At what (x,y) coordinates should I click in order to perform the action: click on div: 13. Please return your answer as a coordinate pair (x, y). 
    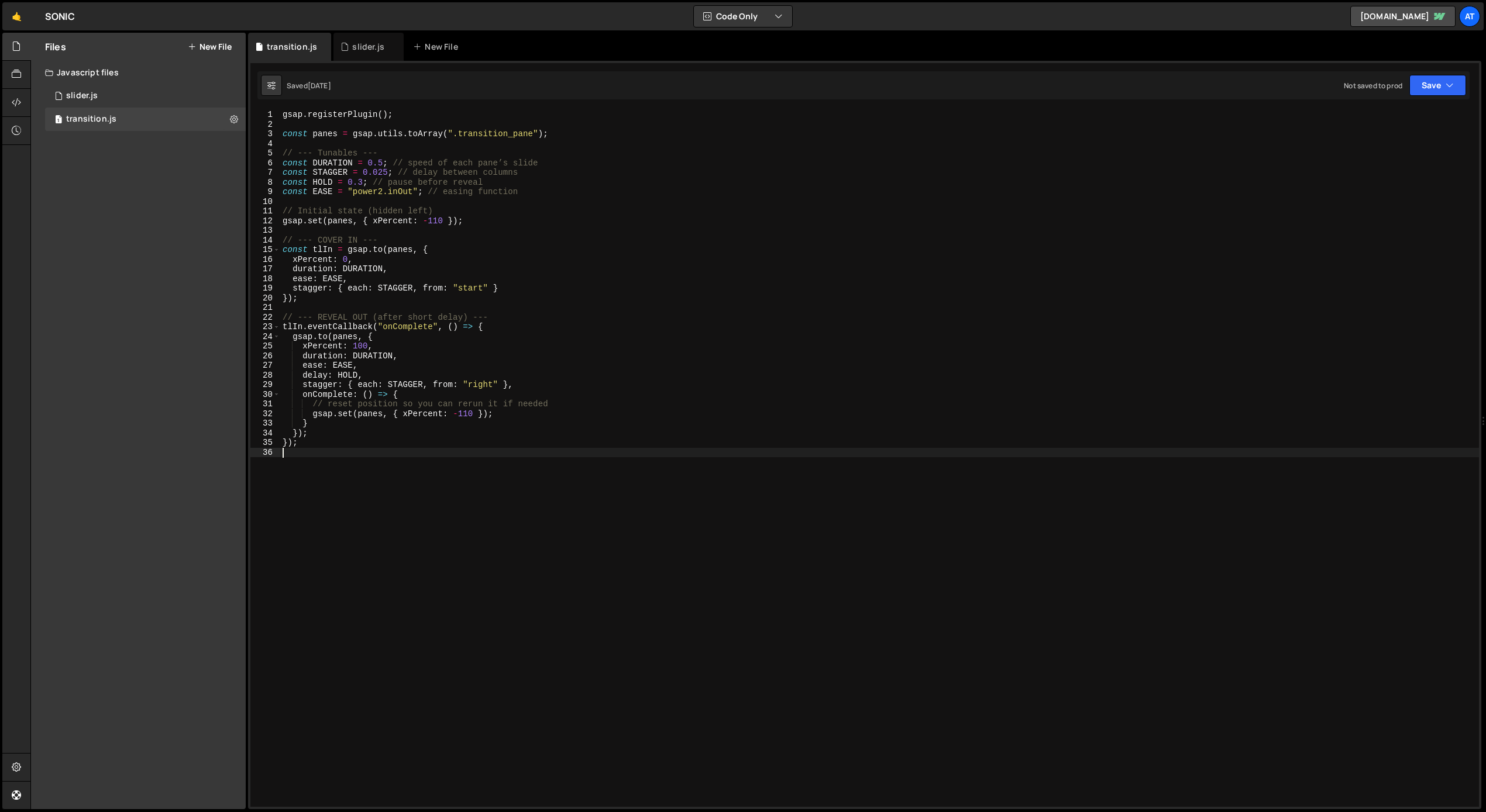
    Looking at the image, I should click on (265, 231).